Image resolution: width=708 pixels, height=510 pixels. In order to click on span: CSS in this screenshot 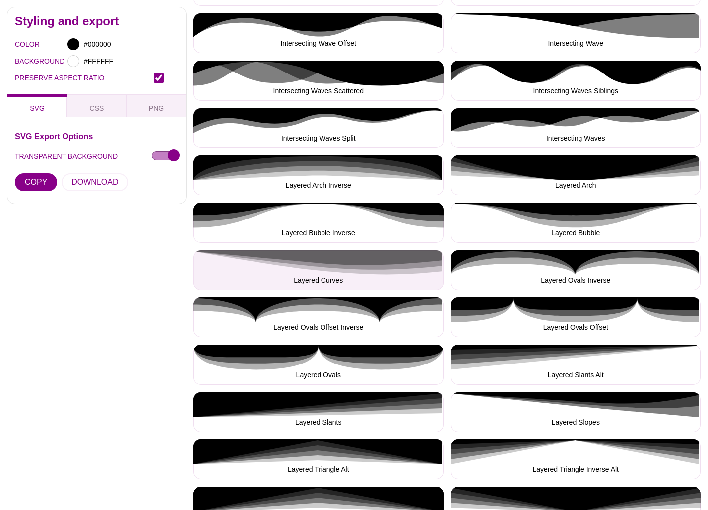, I will do `click(97, 108)`.